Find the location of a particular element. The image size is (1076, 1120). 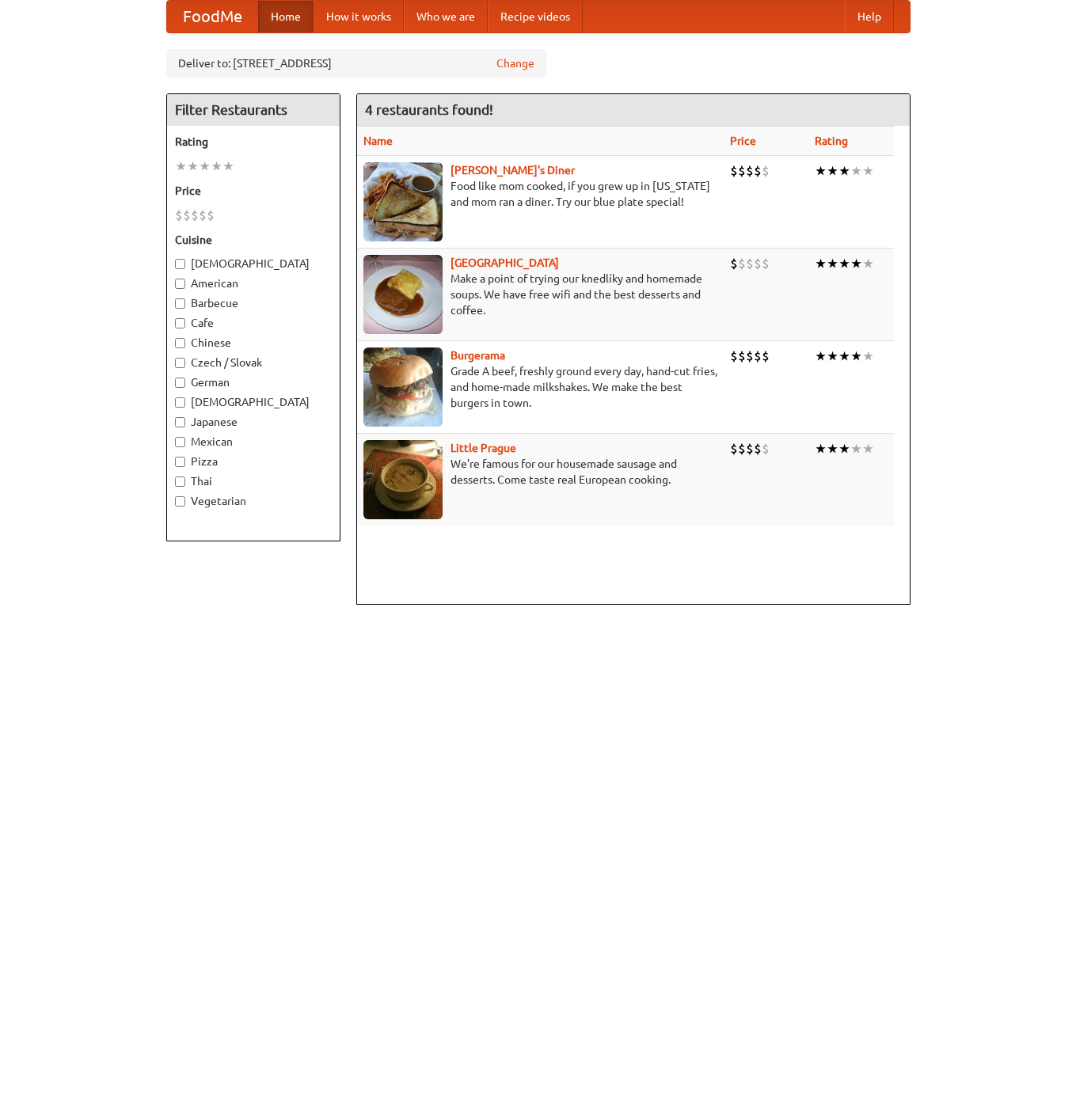

a: Help is located at coordinates (869, 17).